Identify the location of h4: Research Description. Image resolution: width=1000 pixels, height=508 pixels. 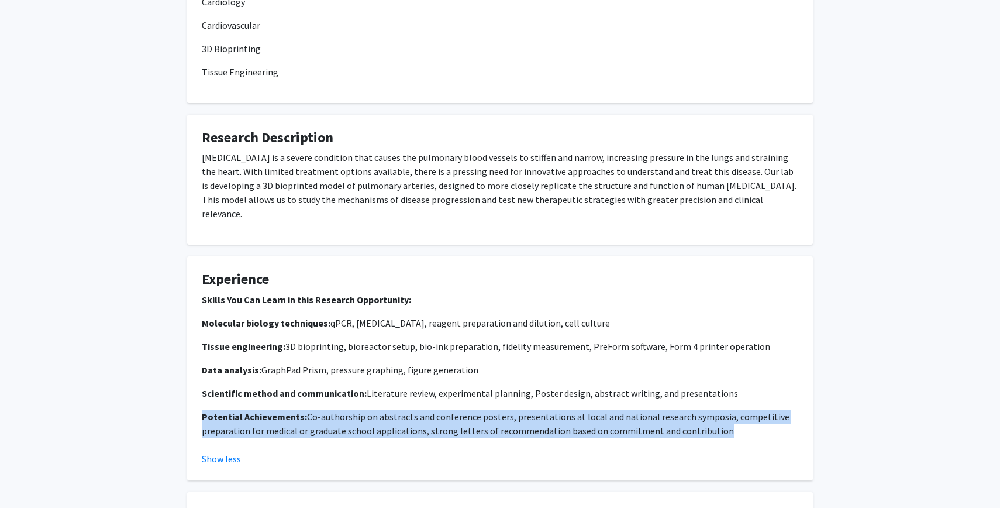
(500, 137).